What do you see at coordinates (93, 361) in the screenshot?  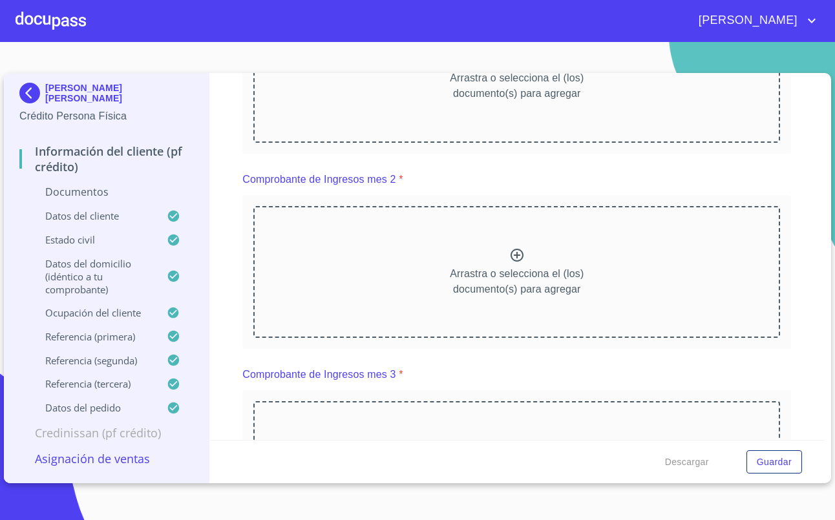 I see `p: Referencia (segunda)` at bounding box center [93, 361].